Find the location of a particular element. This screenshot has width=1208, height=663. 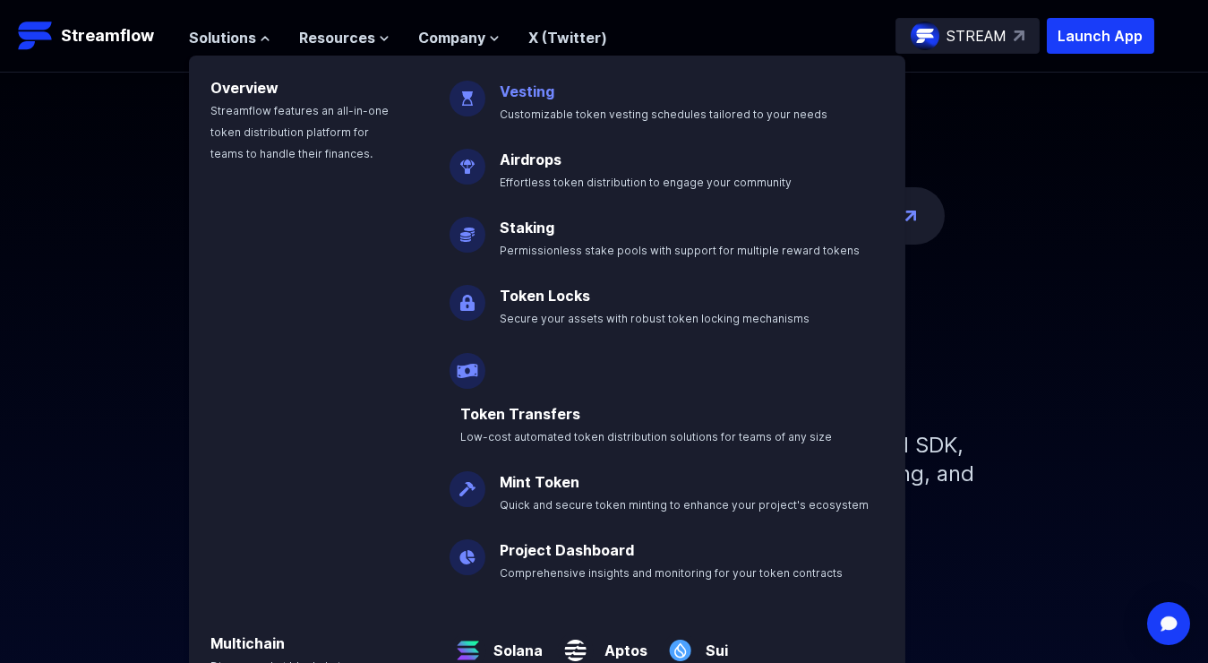

span: Company is located at coordinates (451, 38).